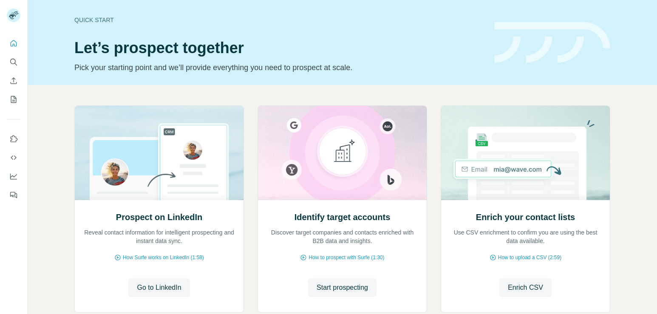 The height and width of the screenshot is (314, 657). I want to click on p: Use CSV enrichment to confirm you are using the best data available., so click(525, 237).